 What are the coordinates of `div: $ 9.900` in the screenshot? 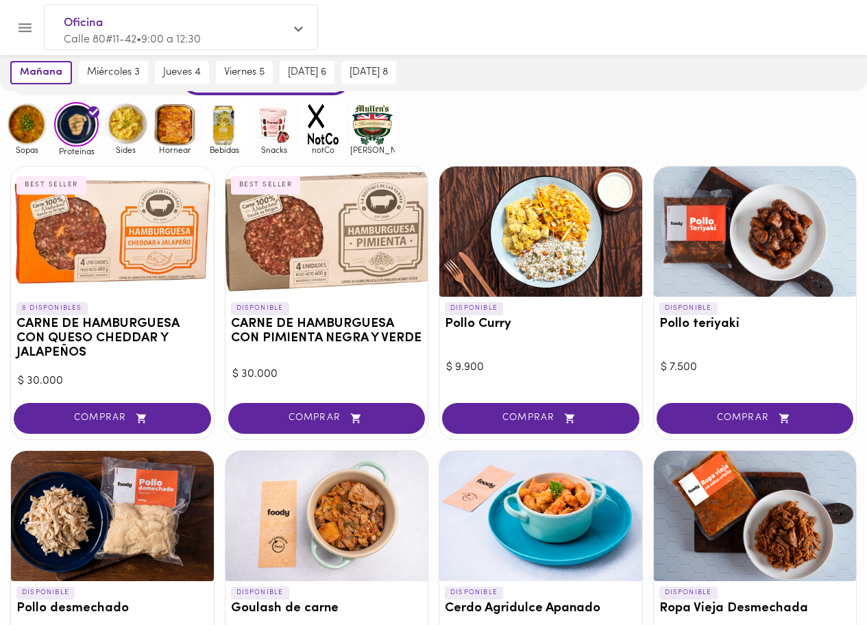 It's located at (541, 367).